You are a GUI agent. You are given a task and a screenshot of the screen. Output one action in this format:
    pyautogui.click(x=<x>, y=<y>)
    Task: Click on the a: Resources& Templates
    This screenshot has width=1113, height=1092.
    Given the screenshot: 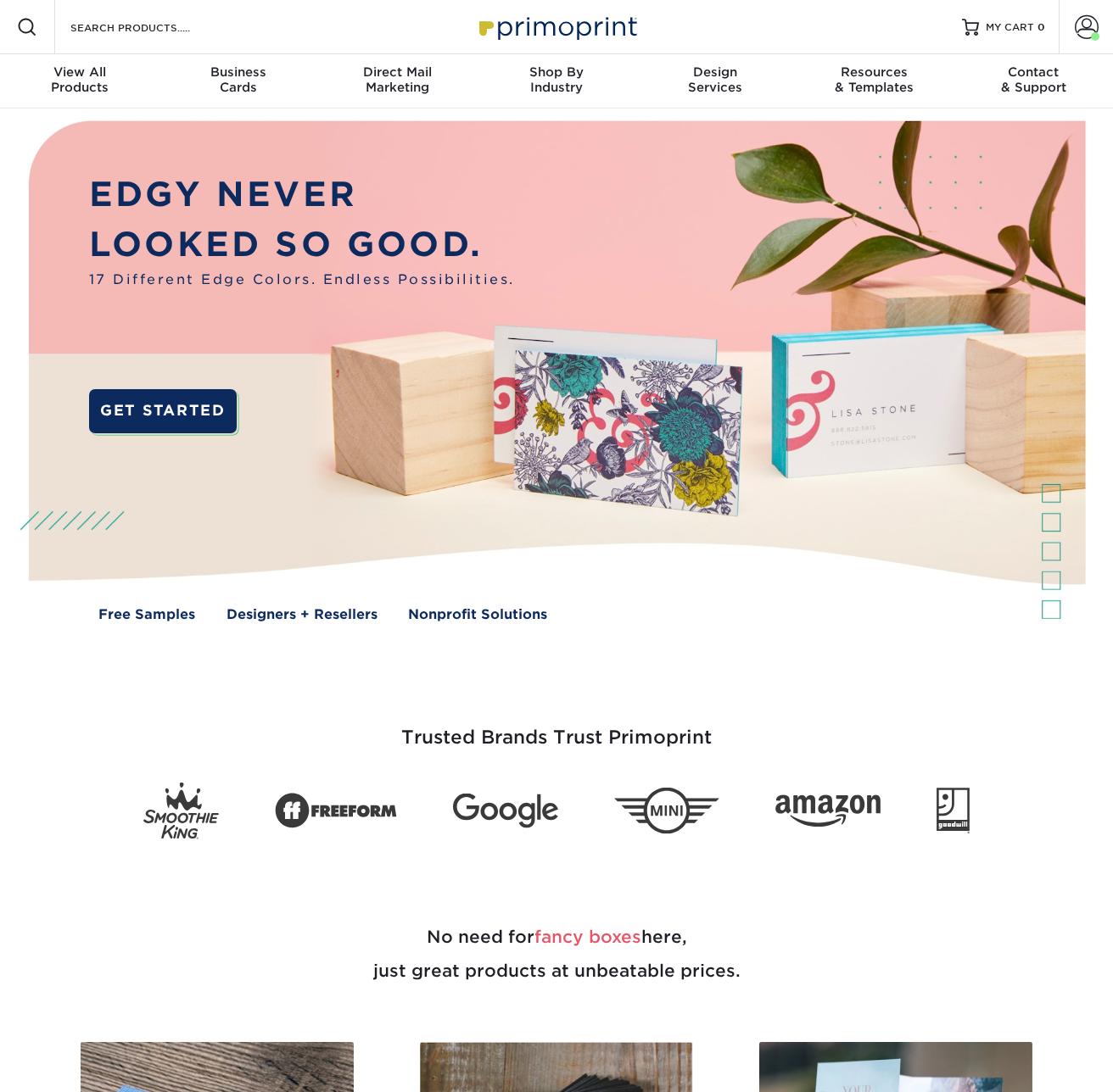 What is the action you would take?
    pyautogui.click(x=874, y=81)
    